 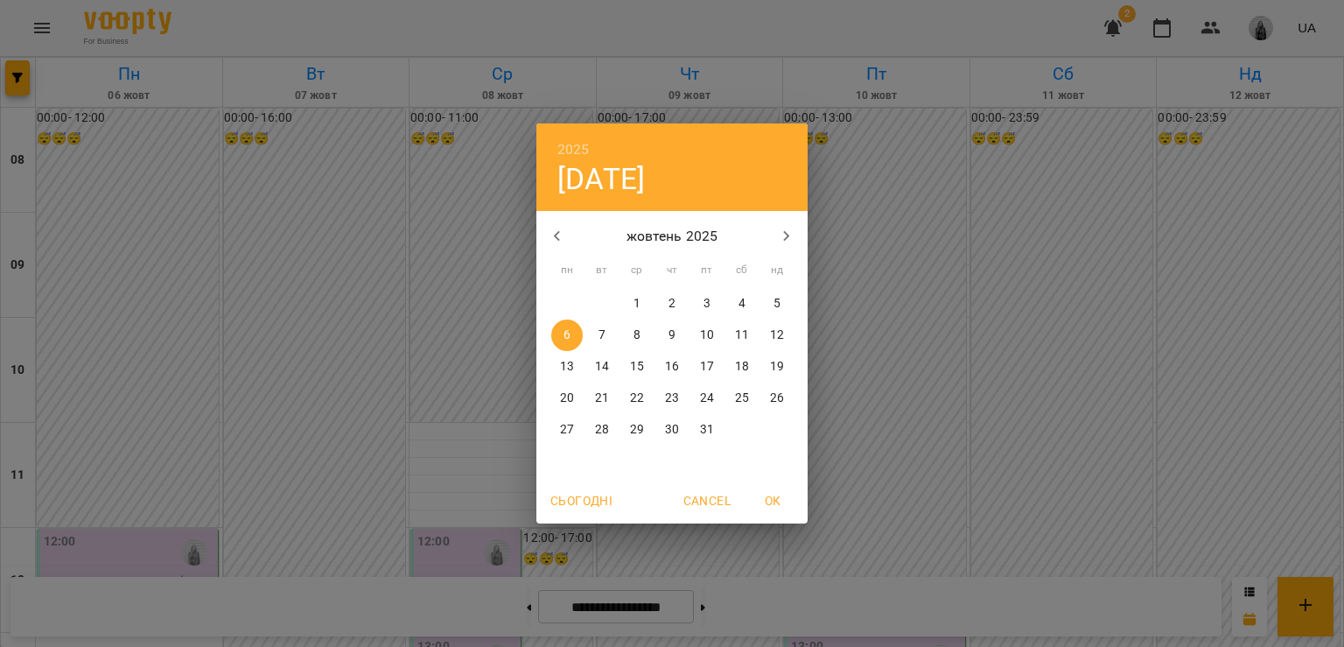 I want to click on button: 20, so click(x=567, y=398).